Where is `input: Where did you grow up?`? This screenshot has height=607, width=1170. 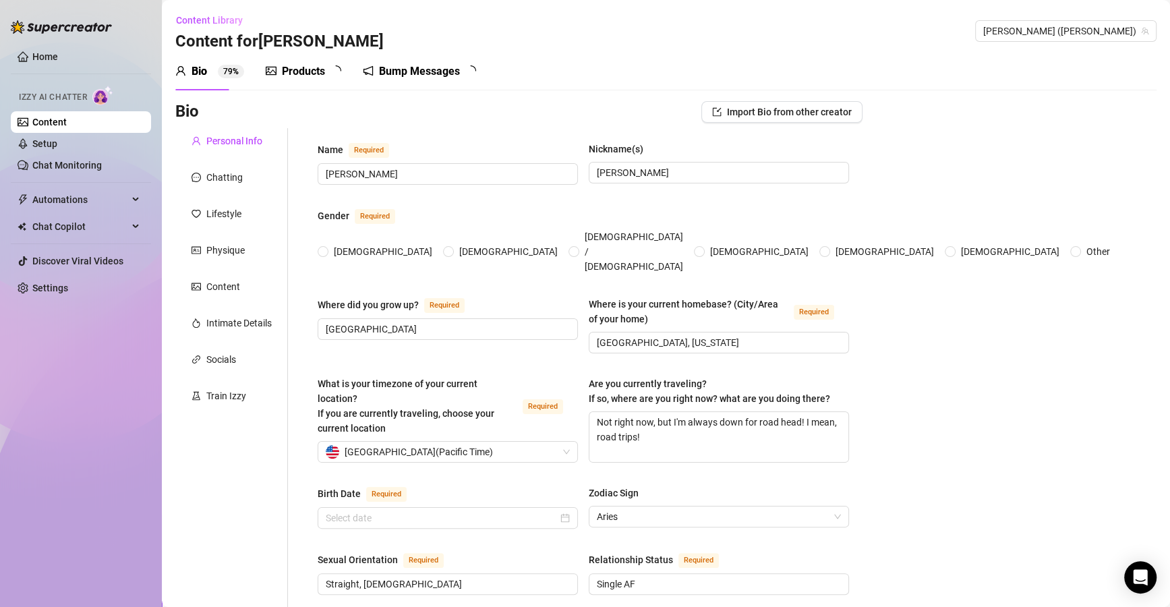
input: Where did you grow up? is located at coordinates (446, 329).